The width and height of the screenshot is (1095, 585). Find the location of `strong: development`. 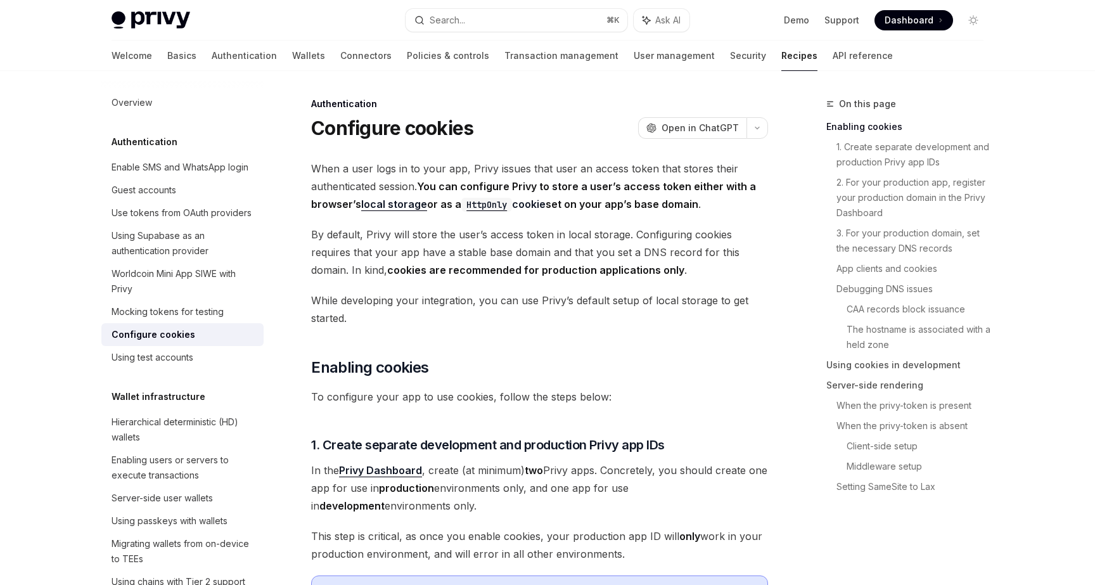

strong: development is located at coordinates (352, 505).